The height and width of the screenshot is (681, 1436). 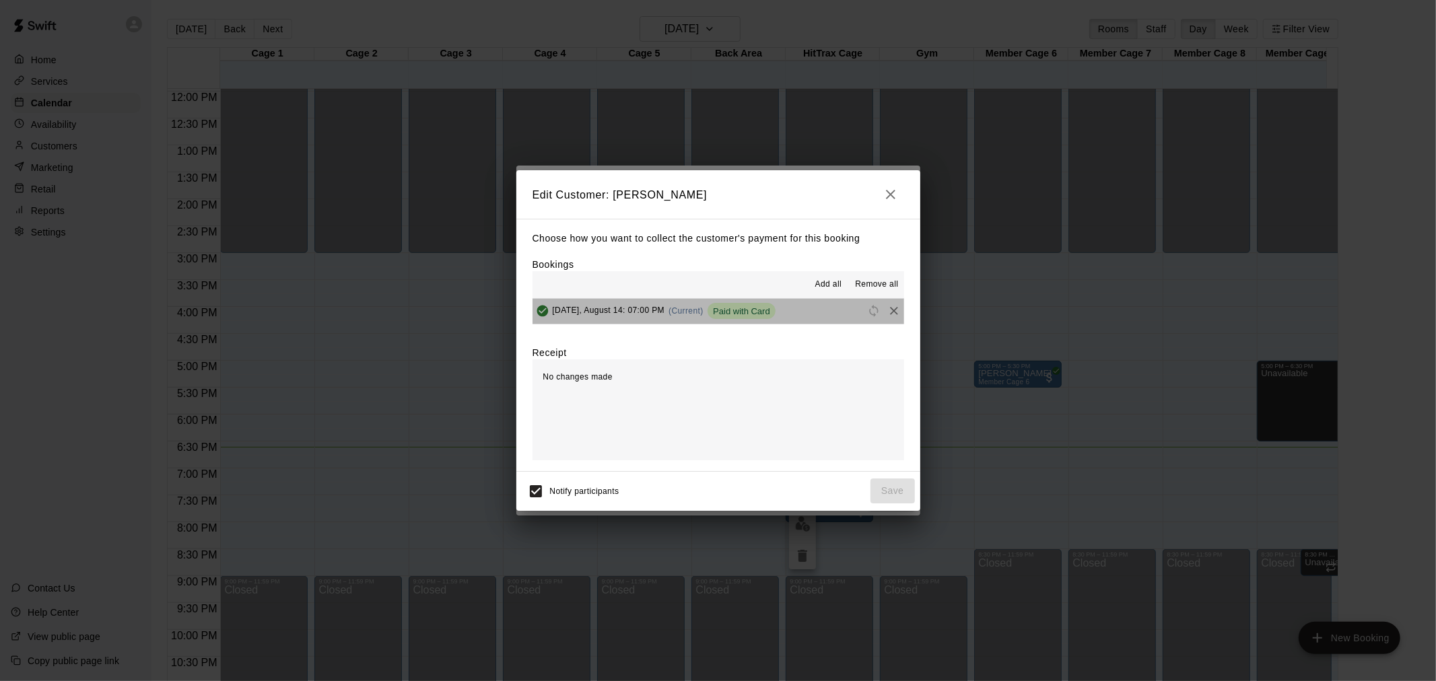 I want to click on p: Choose how you want to collect the customer's payment for this booking, so click(x=718, y=238).